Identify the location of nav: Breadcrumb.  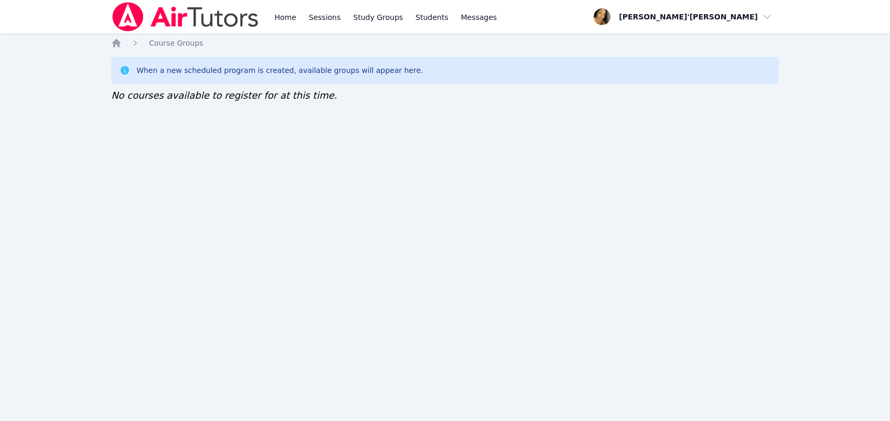
(445, 43).